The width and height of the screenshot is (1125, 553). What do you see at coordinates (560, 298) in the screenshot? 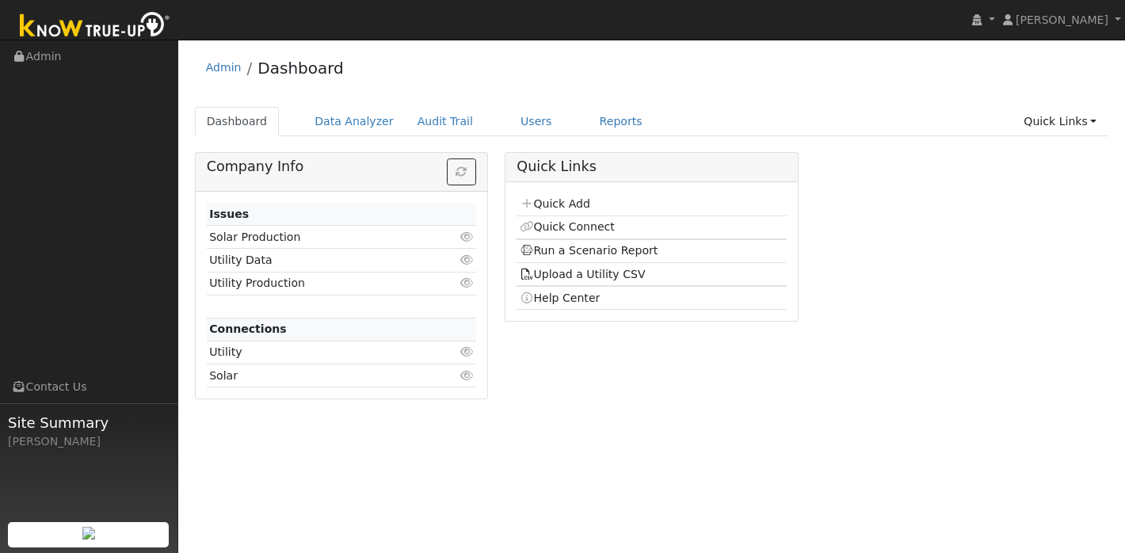
I see `a: Help Center` at bounding box center [560, 298].